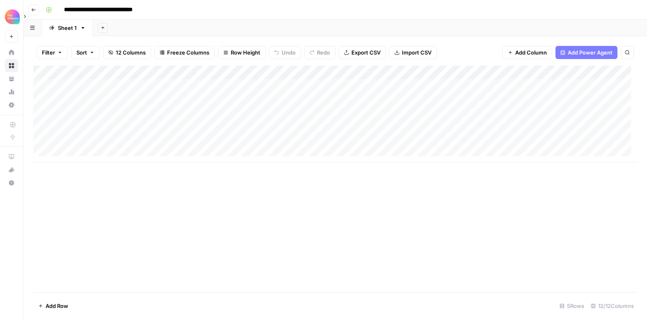 Image resolution: width=647 pixels, height=319 pixels. I want to click on span: Redo, so click(323, 53).